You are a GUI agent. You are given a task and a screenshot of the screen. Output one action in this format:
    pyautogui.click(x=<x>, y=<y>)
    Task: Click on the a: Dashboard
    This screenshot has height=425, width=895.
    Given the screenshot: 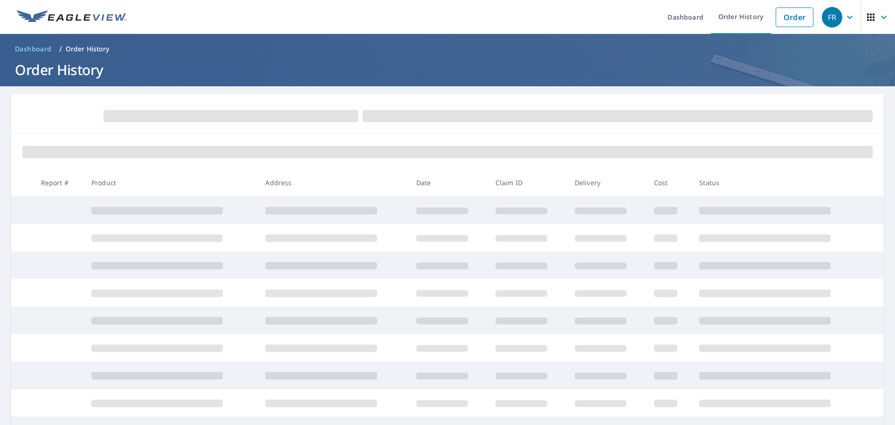 What is the action you would take?
    pyautogui.click(x=33, y=49)
    